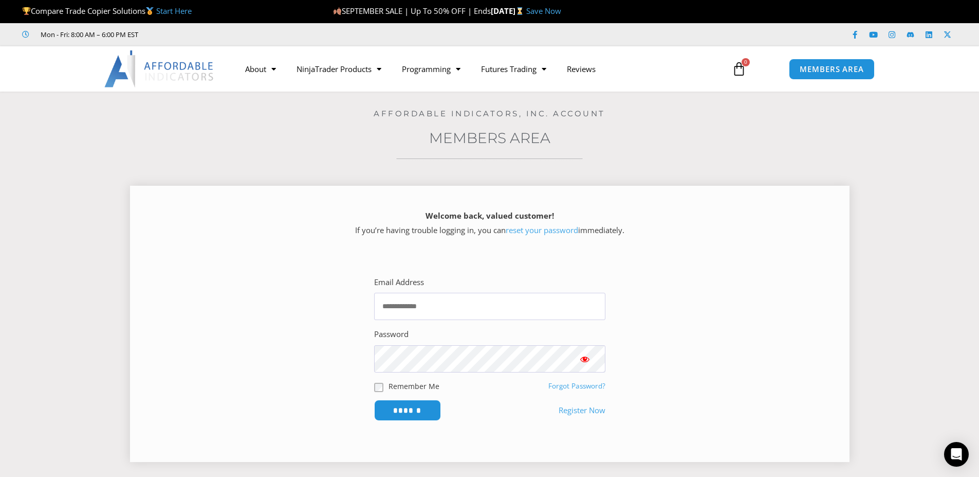  What do you see at coordinates (412, 11) in the screenshot?
I see `span: SEPTEMBER SALE | Up To 50% OFF | Ends` at bounding box center [412, 11].